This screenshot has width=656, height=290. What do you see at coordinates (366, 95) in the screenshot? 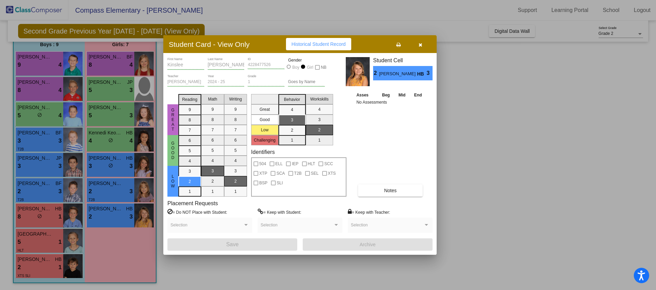
I see `th: Asses` at bounding box center [366, 95].